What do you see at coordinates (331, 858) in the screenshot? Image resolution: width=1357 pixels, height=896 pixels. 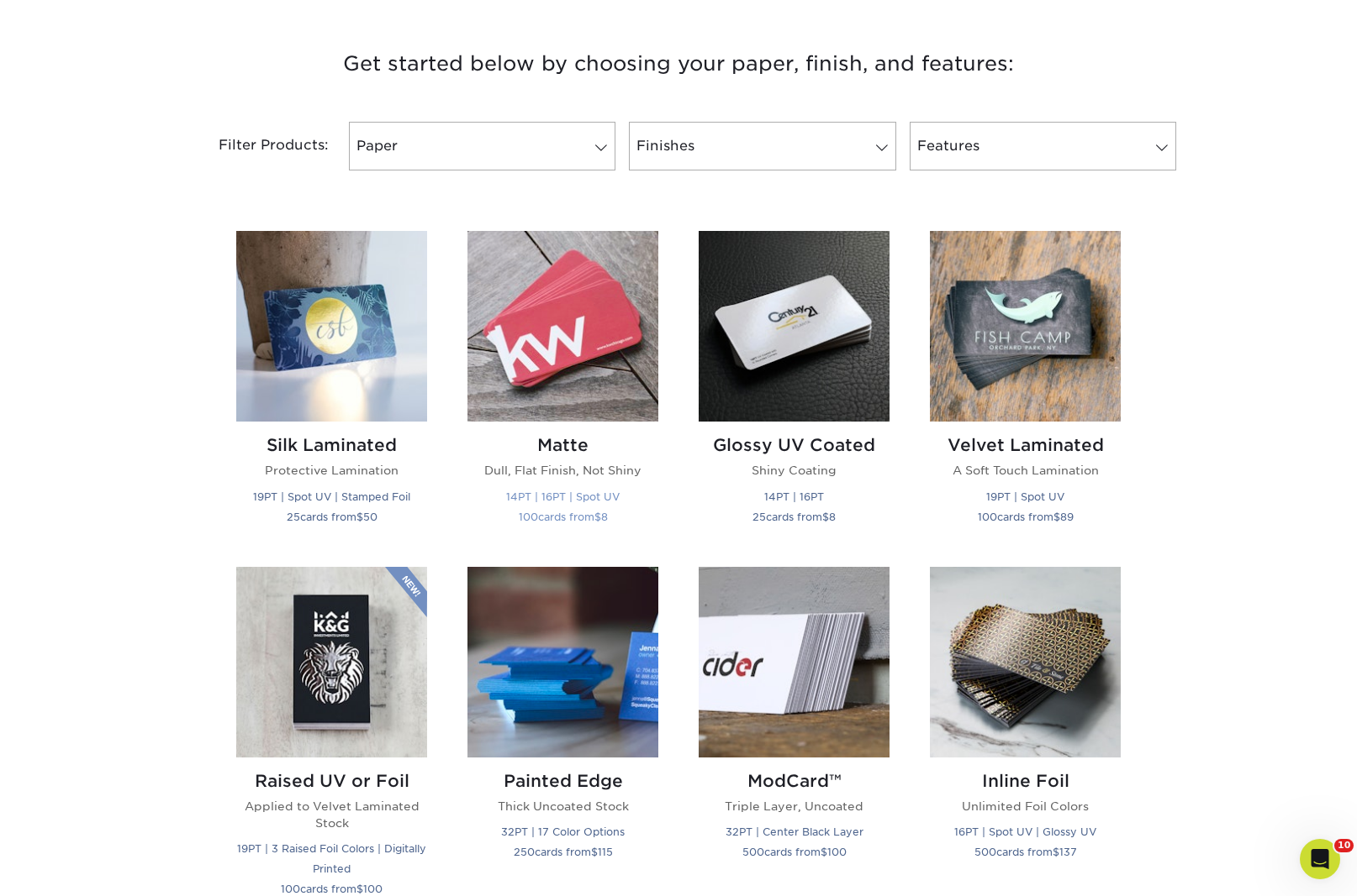 I see `small: 19PT | 3 Raised Foil Colors | Digitally Printed` at bounding box center [331, 858].